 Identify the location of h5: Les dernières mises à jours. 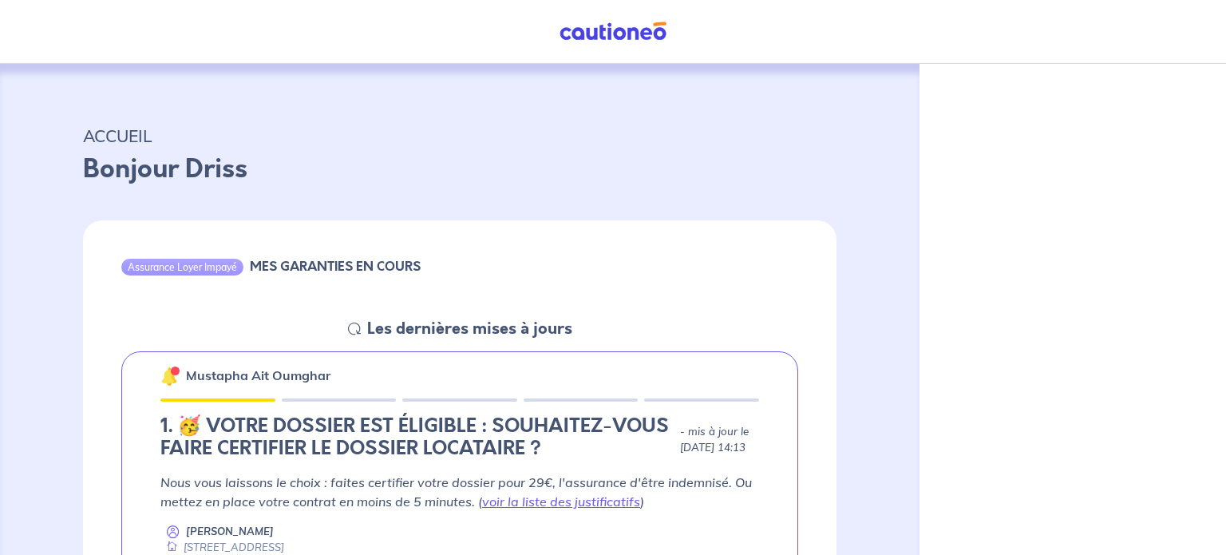
(469, 329).